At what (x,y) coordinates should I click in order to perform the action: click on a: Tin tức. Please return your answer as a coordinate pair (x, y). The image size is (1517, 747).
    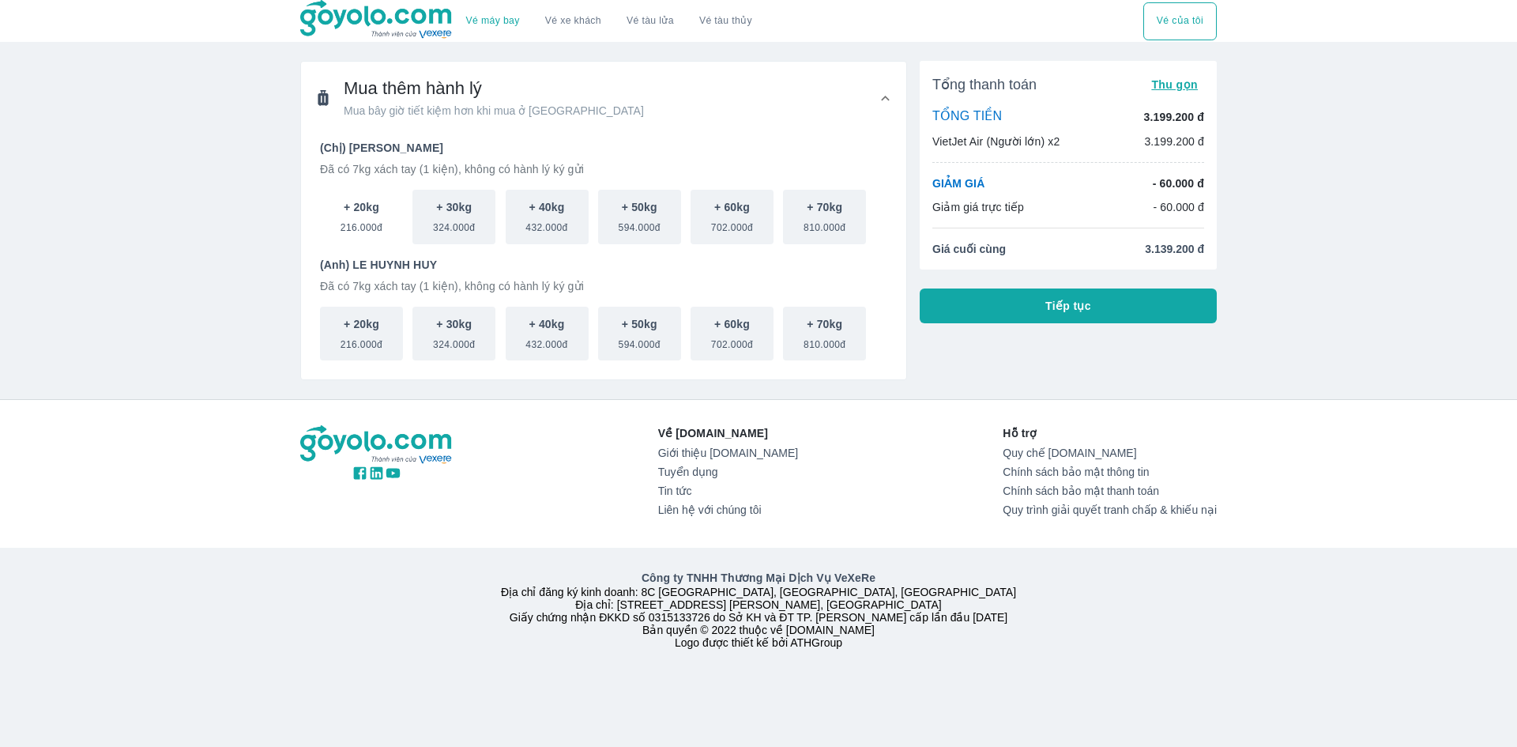
    Looking at the image, I should click on (728, 491).